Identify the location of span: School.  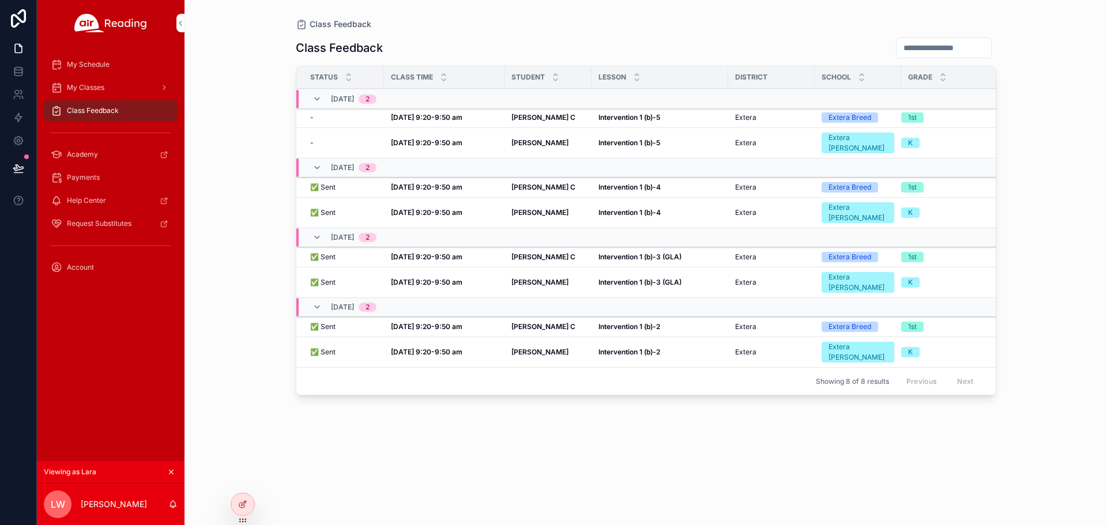
(836, 77).